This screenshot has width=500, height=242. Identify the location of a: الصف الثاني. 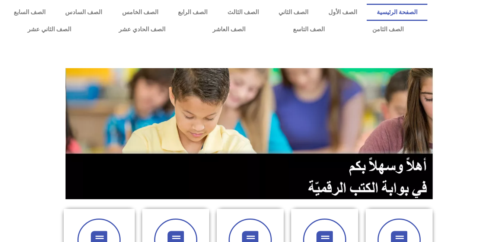
(293, 12).